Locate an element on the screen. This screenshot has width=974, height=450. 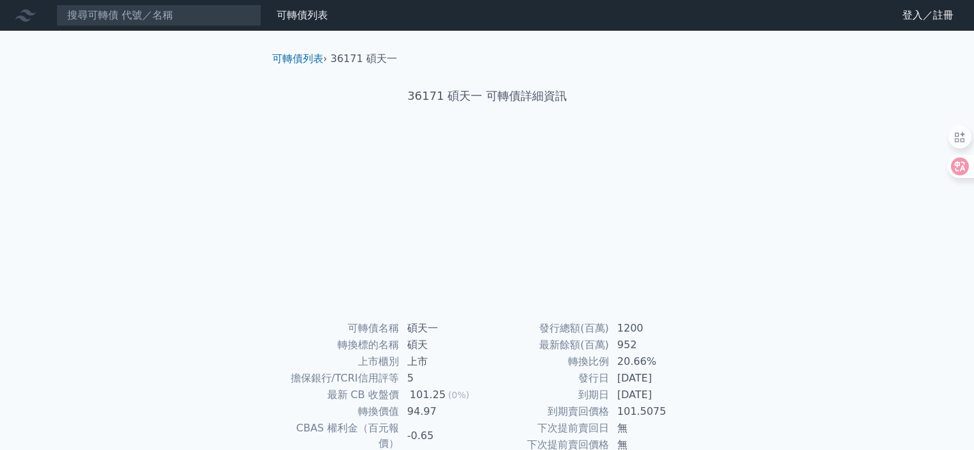
td: 101.5075 is located at coordinates (653, 412).